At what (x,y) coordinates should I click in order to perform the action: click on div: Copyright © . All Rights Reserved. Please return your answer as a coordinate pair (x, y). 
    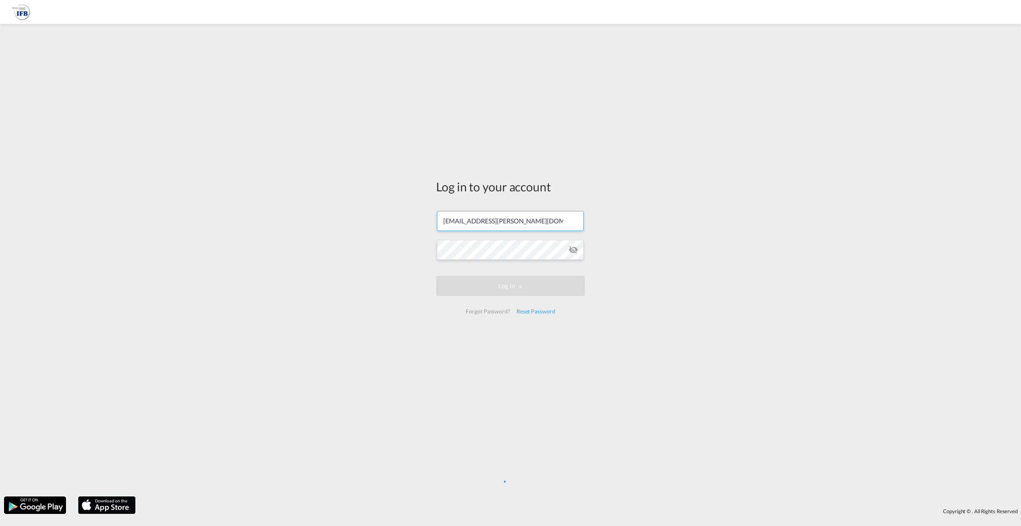
    Looking at the image, I should click on (580, 511).